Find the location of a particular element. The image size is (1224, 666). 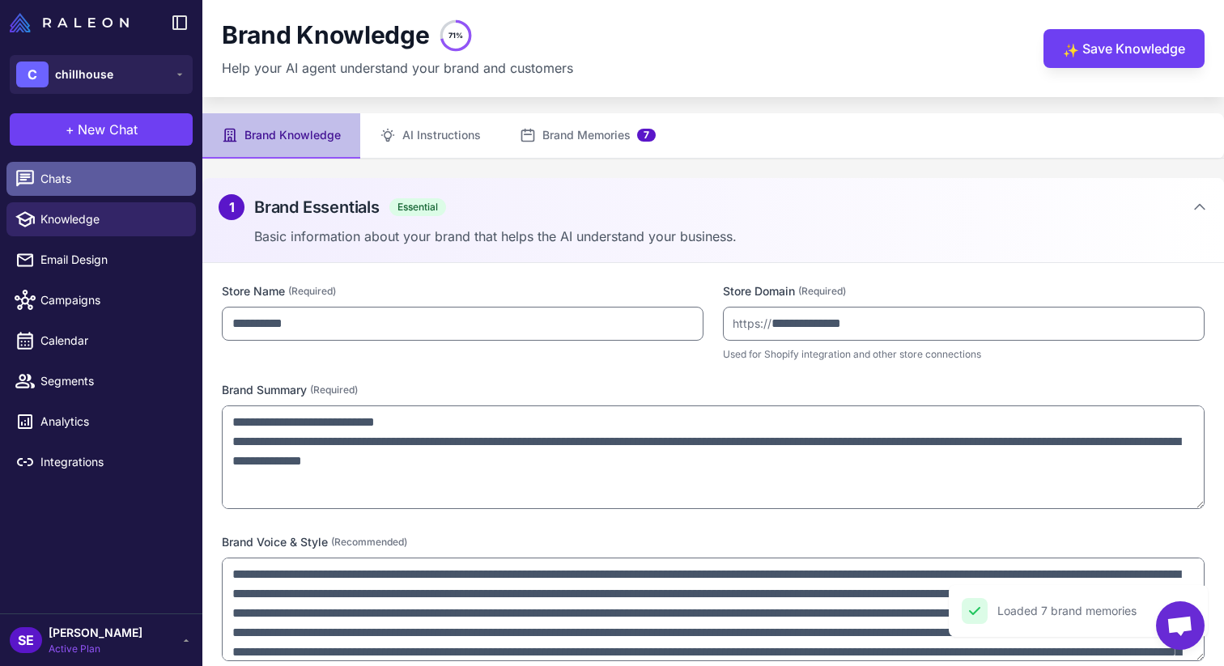

span: Essential is located at coordinates (418, 207).